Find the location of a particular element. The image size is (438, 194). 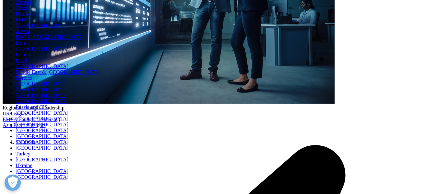

a: Greece is located at coordinates (23, 31).